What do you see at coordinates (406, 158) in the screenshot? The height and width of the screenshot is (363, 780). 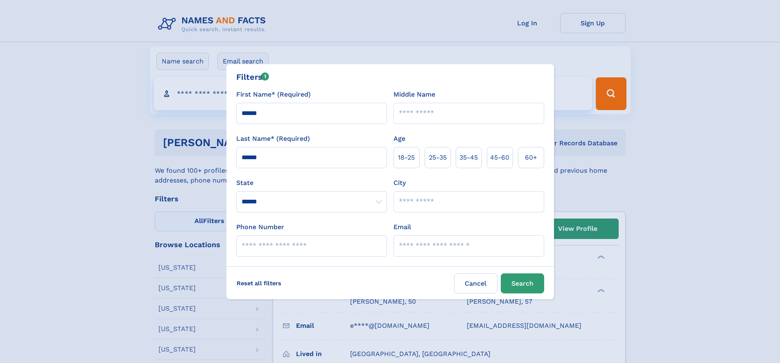 I see `span: 18‑25` at bounding box center [406, 158].